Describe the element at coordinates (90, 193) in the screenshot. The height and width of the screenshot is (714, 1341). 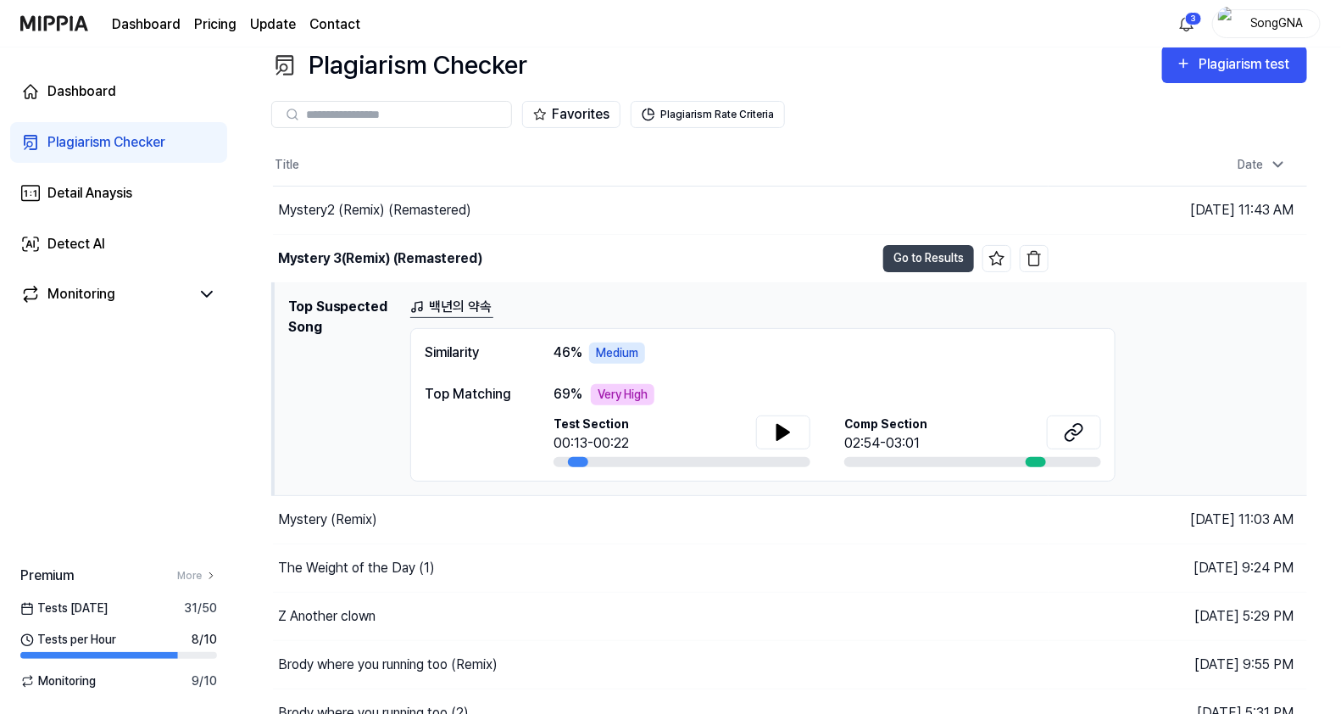
I see `div: Detail Anaysis` at that location.